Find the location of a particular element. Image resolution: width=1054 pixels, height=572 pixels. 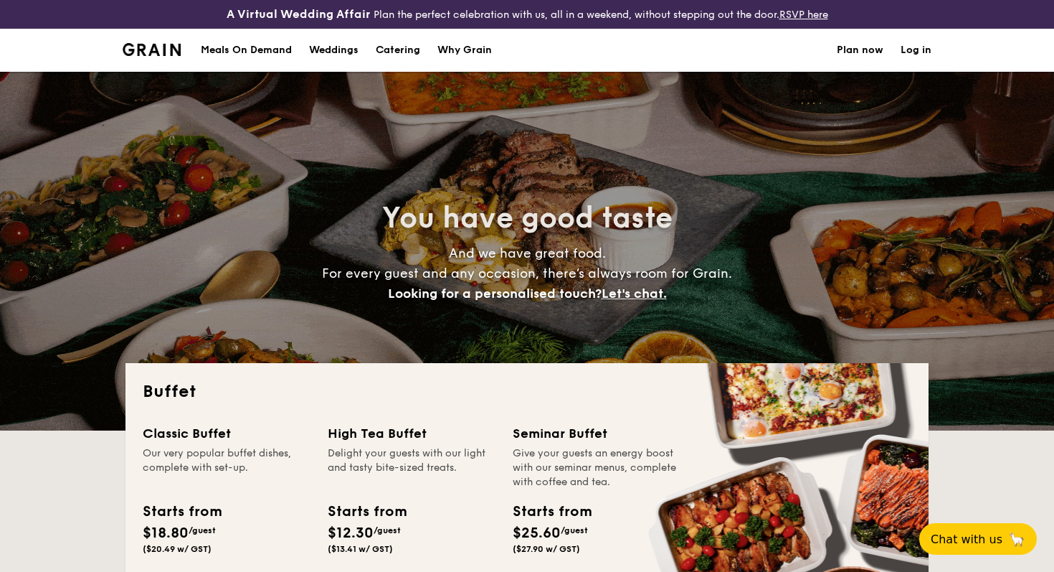

span: And we have great food. For every guest and any occasion, there’s always room for Grain. is located at coordinates (527, 273).